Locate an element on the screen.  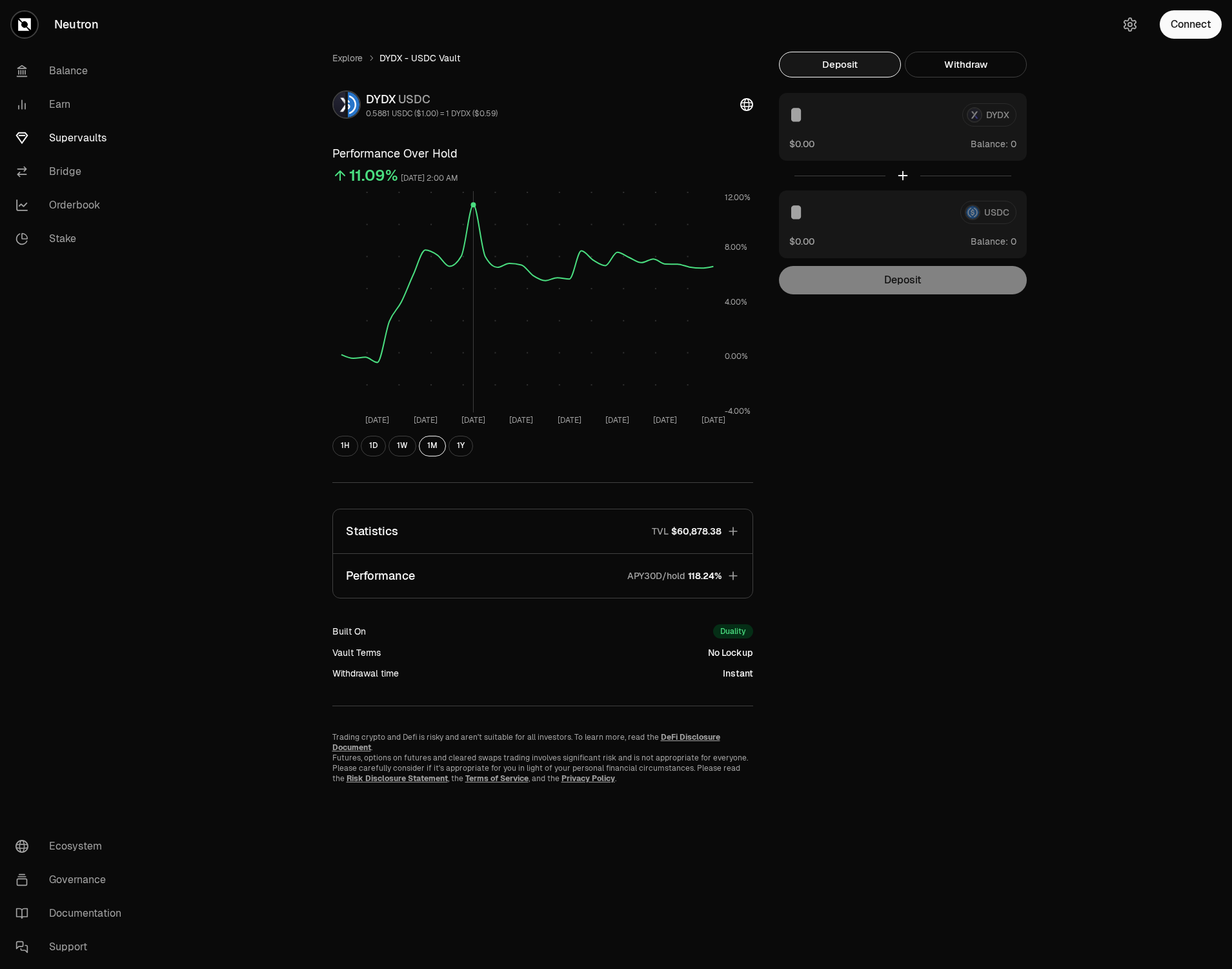
a: Stake is located at coordinates (72, 239).